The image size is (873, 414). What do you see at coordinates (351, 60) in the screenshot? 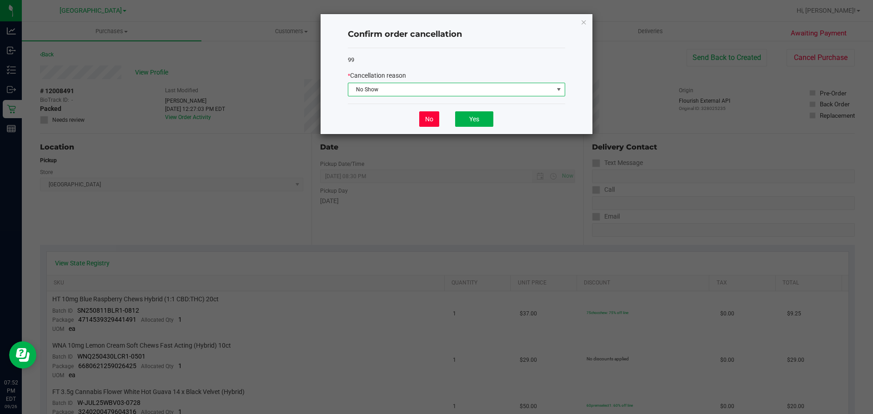
I see `span: 99` at bounding box center [351, 60].